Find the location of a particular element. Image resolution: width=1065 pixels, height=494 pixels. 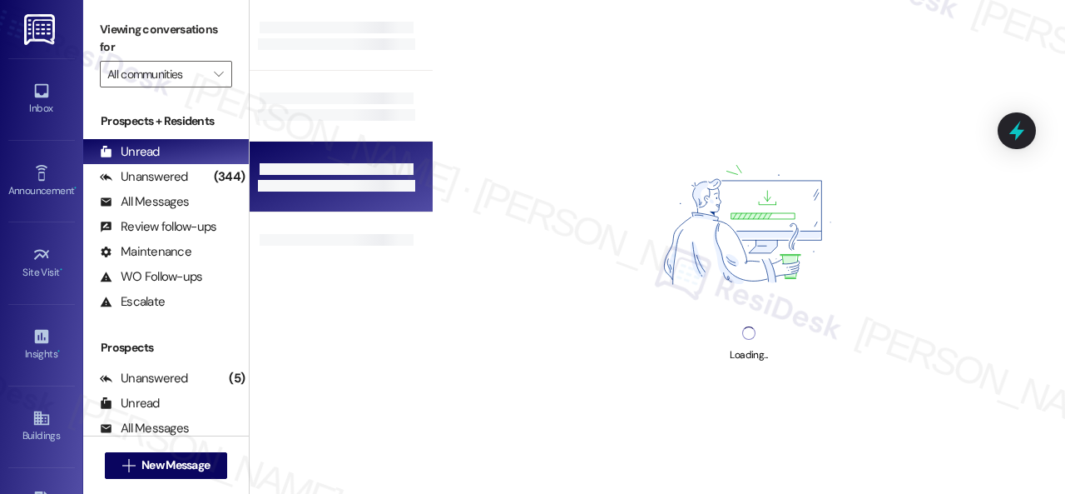

div: Loading... is located at coordinates (748, 355).